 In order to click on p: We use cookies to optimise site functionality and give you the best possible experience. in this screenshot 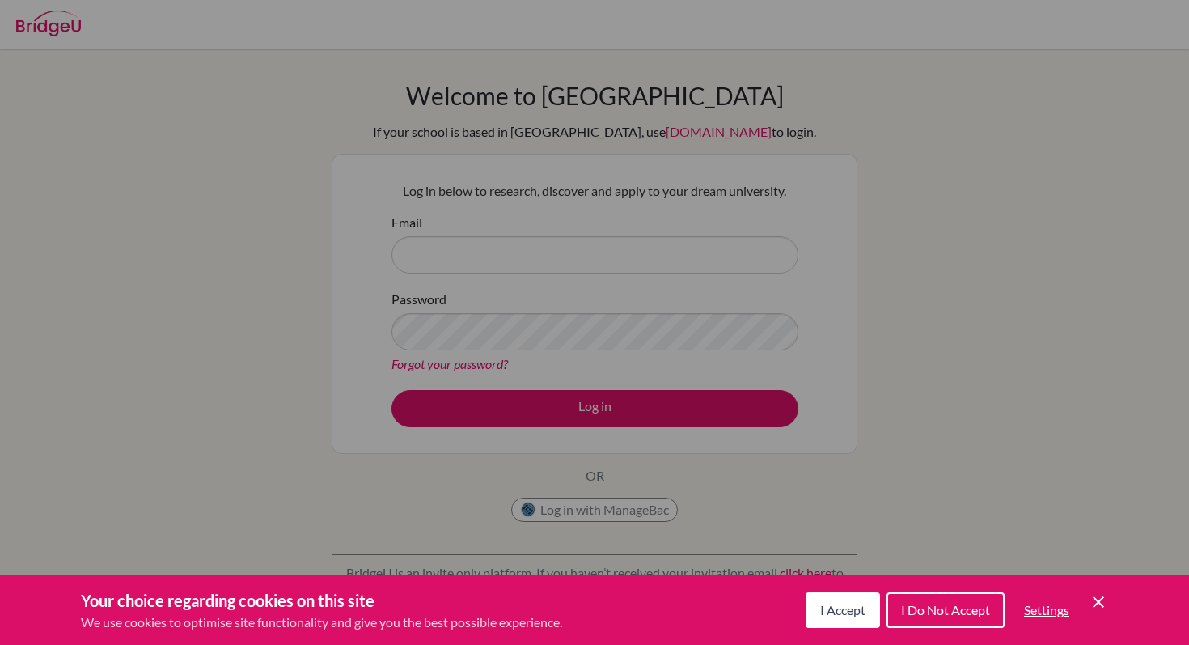, I will do `click(321, 622)`.